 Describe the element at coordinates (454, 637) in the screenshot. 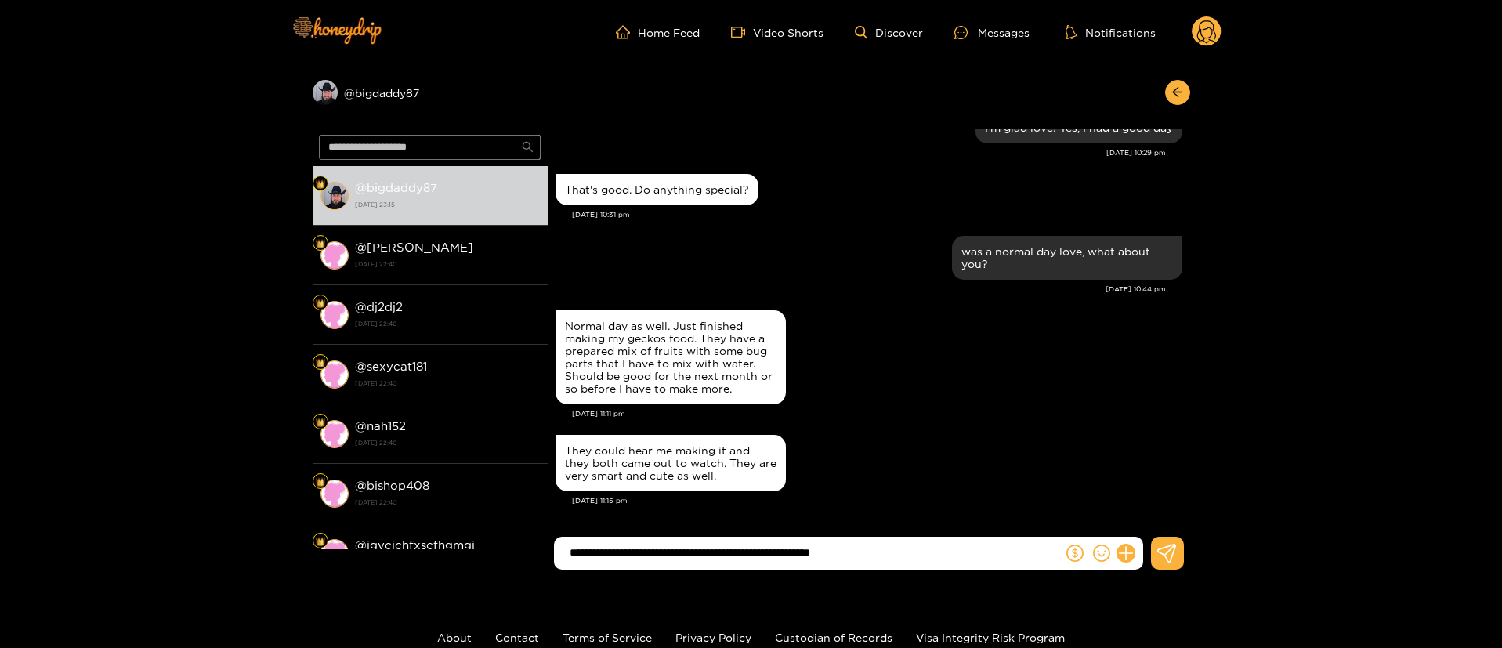

I see `a: About` at that location.